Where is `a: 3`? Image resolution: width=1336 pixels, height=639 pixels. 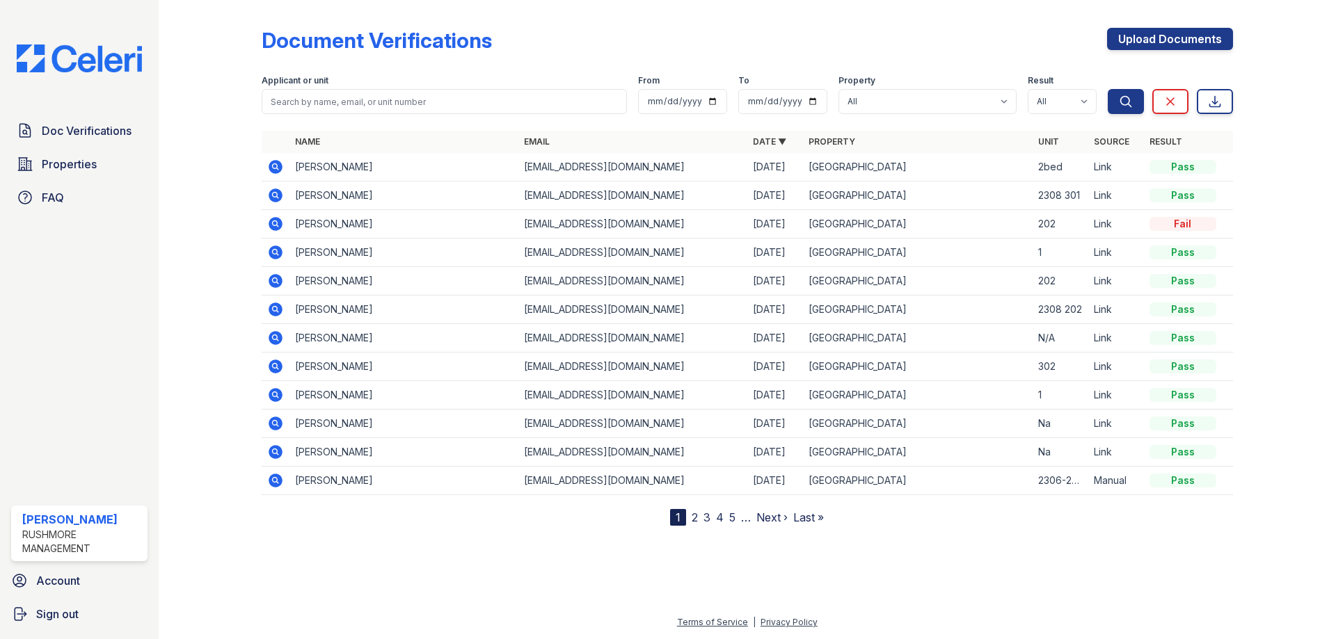
a: 3 is located at coordinates (707, 518).